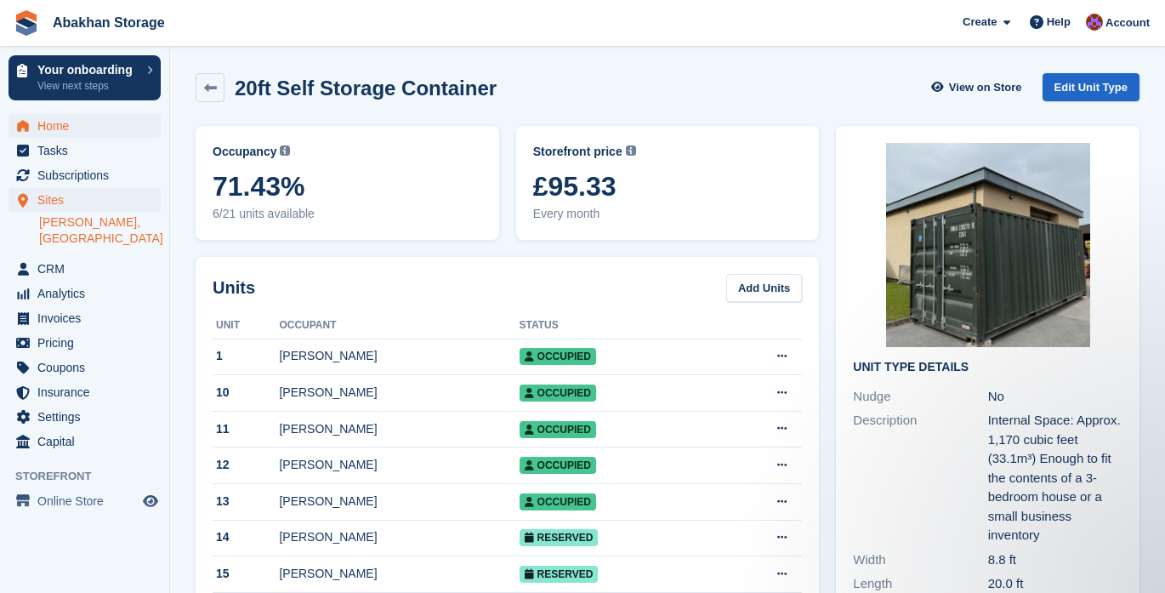 The height and width of the screenshot is (593, 1165). What do you see at coordinates (88, 175) in the screenshot?
I see `span: Subscriptions` at bounding box center [88, 175].